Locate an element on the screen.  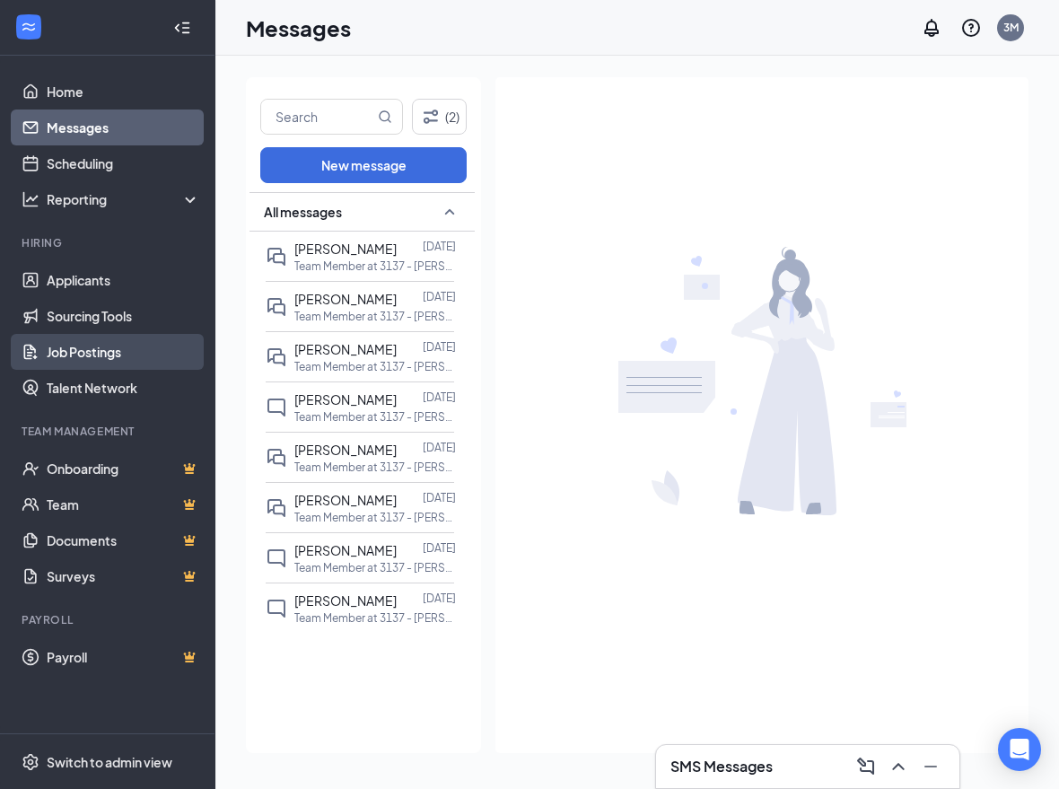
a: SurveysCrown is located at coordinates (123, 576).